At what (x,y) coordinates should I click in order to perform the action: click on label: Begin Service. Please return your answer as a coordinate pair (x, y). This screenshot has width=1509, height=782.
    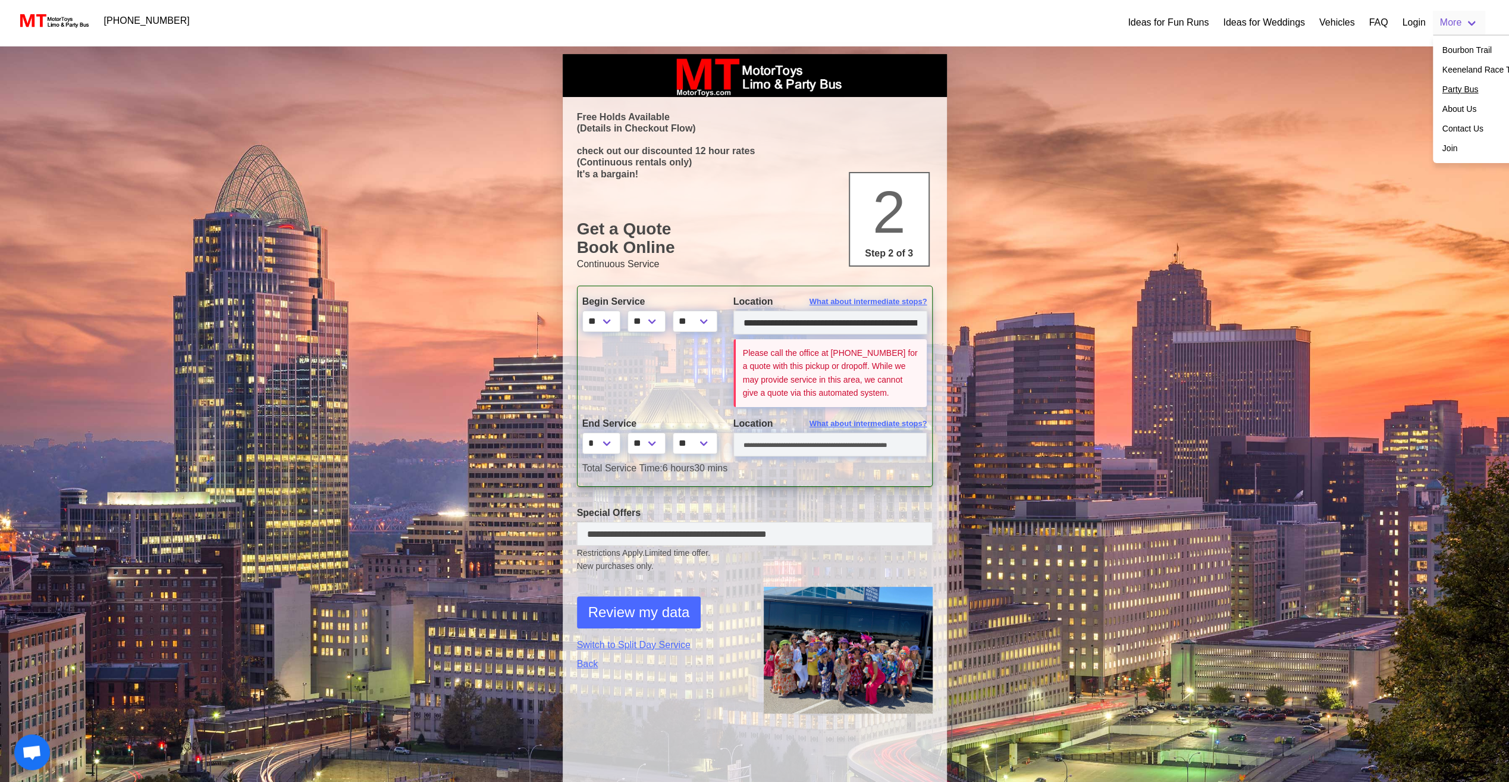
    Looking at the image, I should click on (649, 302).